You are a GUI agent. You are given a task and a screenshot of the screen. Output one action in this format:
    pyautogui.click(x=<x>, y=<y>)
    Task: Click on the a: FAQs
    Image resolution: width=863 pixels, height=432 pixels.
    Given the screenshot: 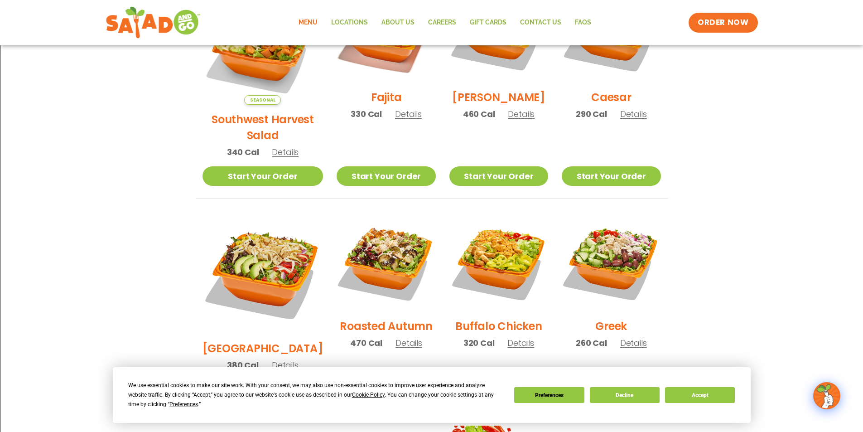 What is the action you would take?
    pyautogui.click(x=583, y=23)
    